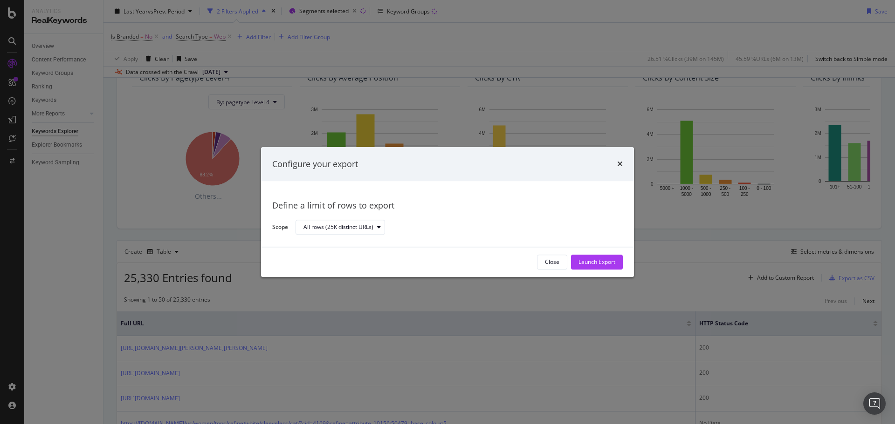  I want to click on div: Configure your export, so click(315, 164).